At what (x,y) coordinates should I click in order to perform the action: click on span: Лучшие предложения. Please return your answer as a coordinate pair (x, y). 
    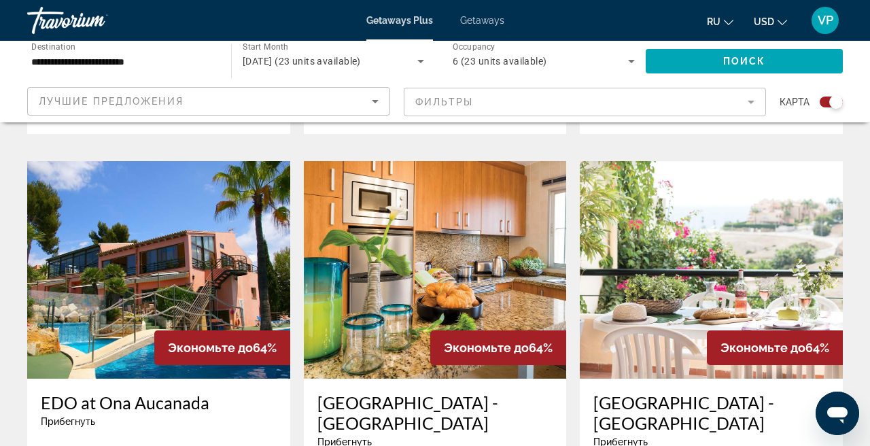
    Looking at the image, I should click on (111, 101).